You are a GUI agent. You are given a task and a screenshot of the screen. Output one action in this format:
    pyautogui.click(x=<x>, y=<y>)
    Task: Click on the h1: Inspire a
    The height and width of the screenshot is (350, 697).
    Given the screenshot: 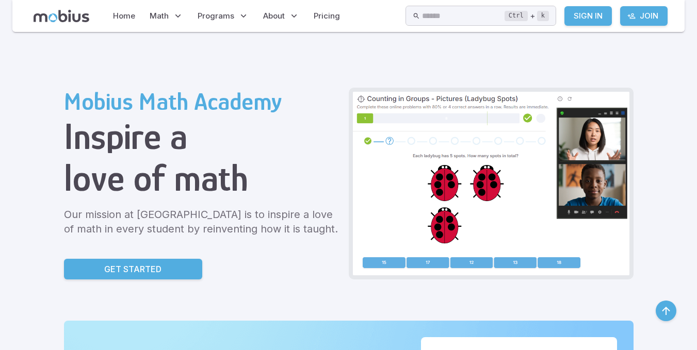 What is the action you would take?
    pyautogui.click(x=202, y=136)
    